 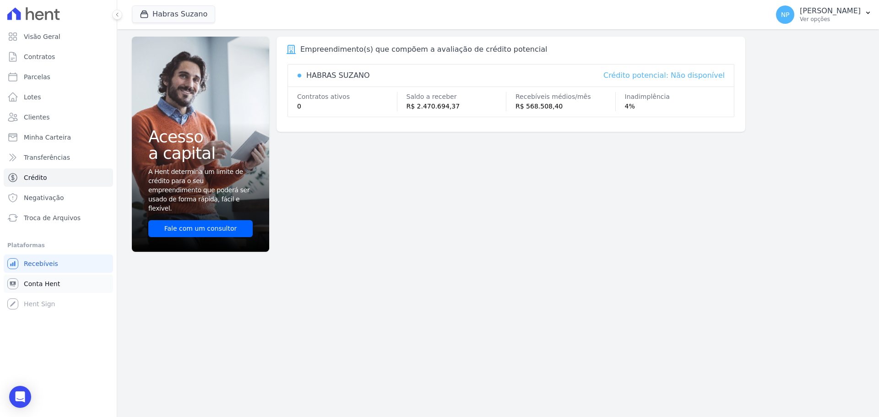 I want to click on span: Crédito, so click(x=35, y=178).